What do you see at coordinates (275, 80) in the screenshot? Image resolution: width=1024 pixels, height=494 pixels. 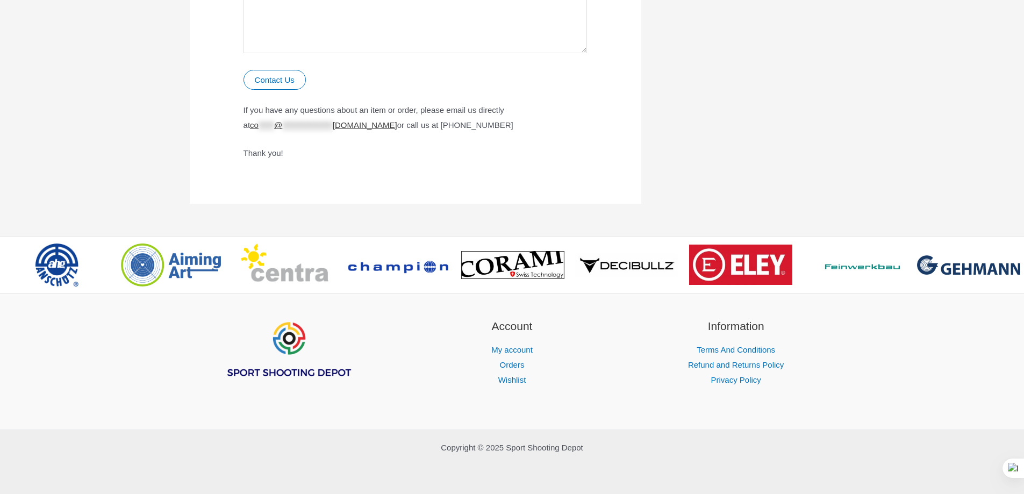 I see `button: Contact Us` at bounding box center [275, 80].